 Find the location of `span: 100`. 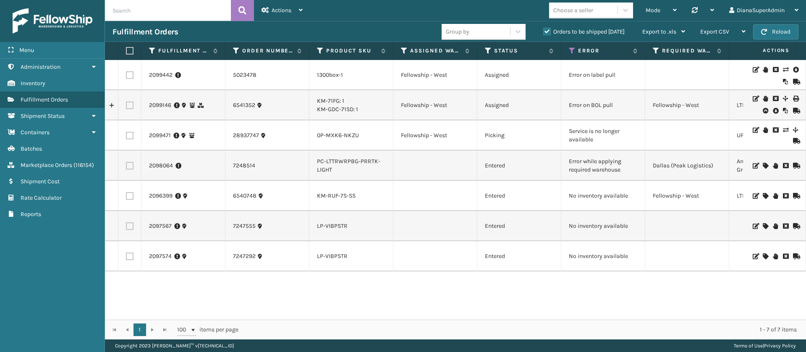

span: 100 is located at coordinates (183, 330).